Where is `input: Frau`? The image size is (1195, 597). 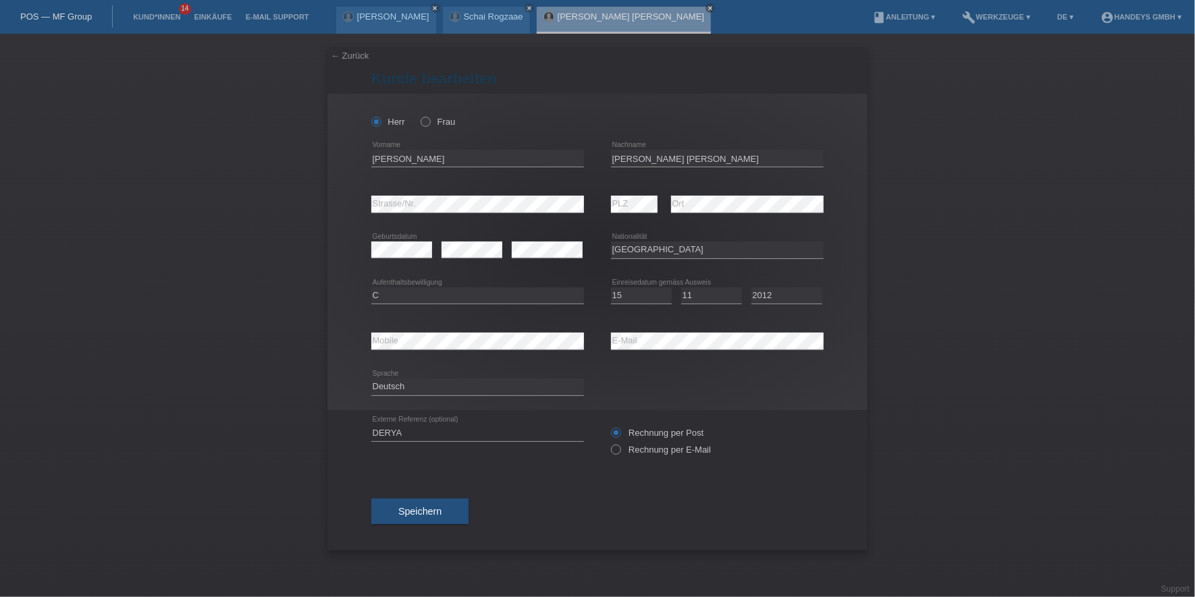 input: Frau is located at coordinates (425, 121).